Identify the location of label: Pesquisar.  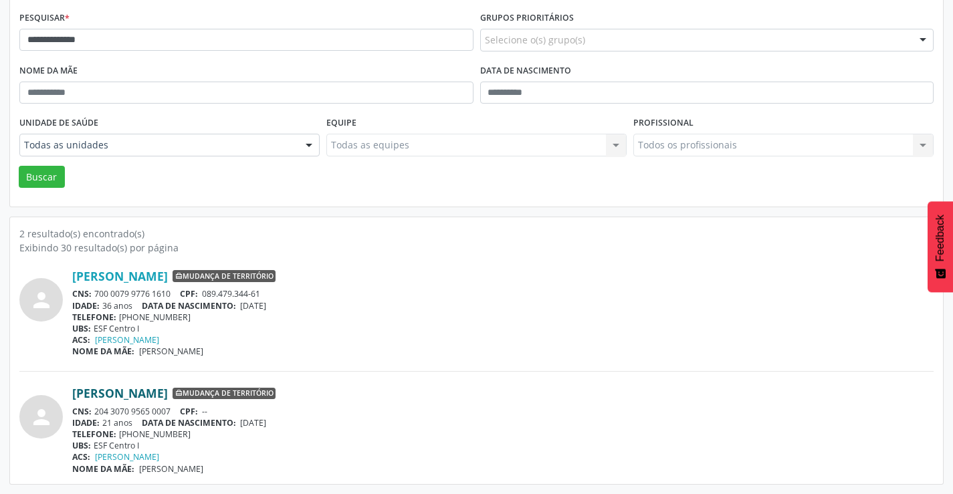
(44, 18).